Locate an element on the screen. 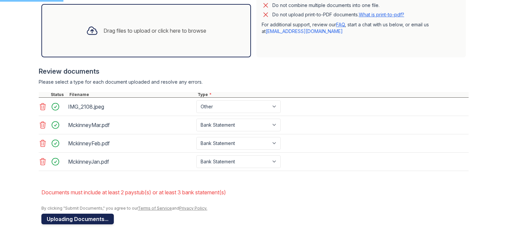 The height and width of the screenshot is (236, 510). a: Privacy Policy. is located at coordinates (193, 208).